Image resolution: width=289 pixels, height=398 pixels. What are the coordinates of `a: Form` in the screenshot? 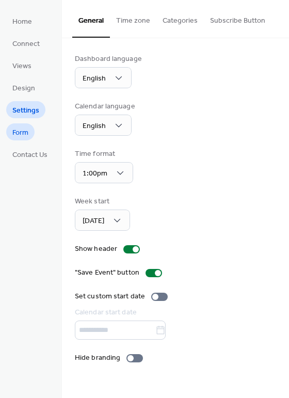 It's located at (20, 132).